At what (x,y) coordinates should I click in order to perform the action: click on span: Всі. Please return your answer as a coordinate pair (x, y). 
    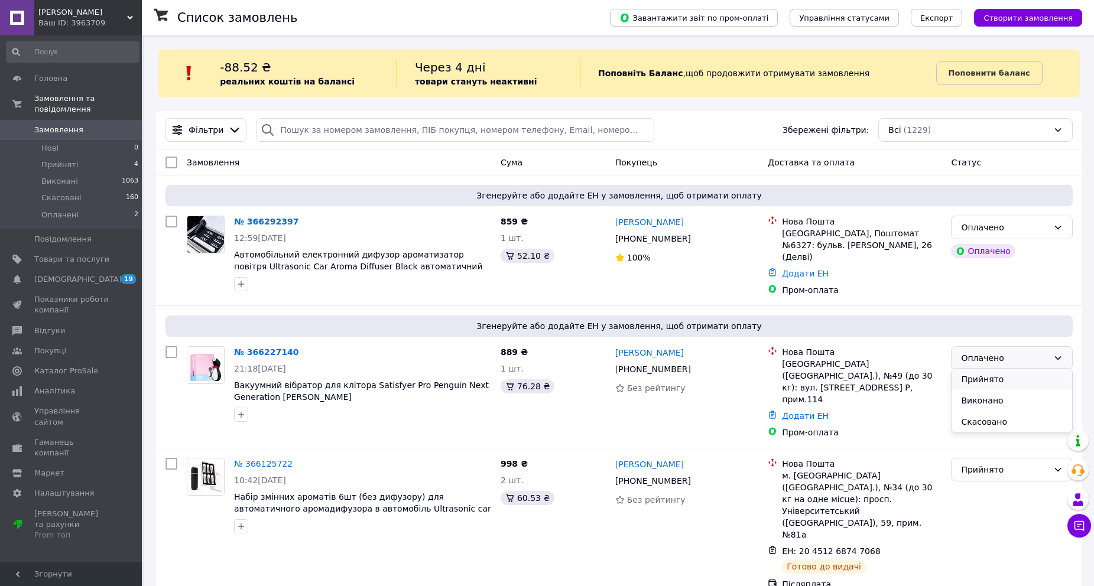
    Looking at the image, I should click on (894, 130).